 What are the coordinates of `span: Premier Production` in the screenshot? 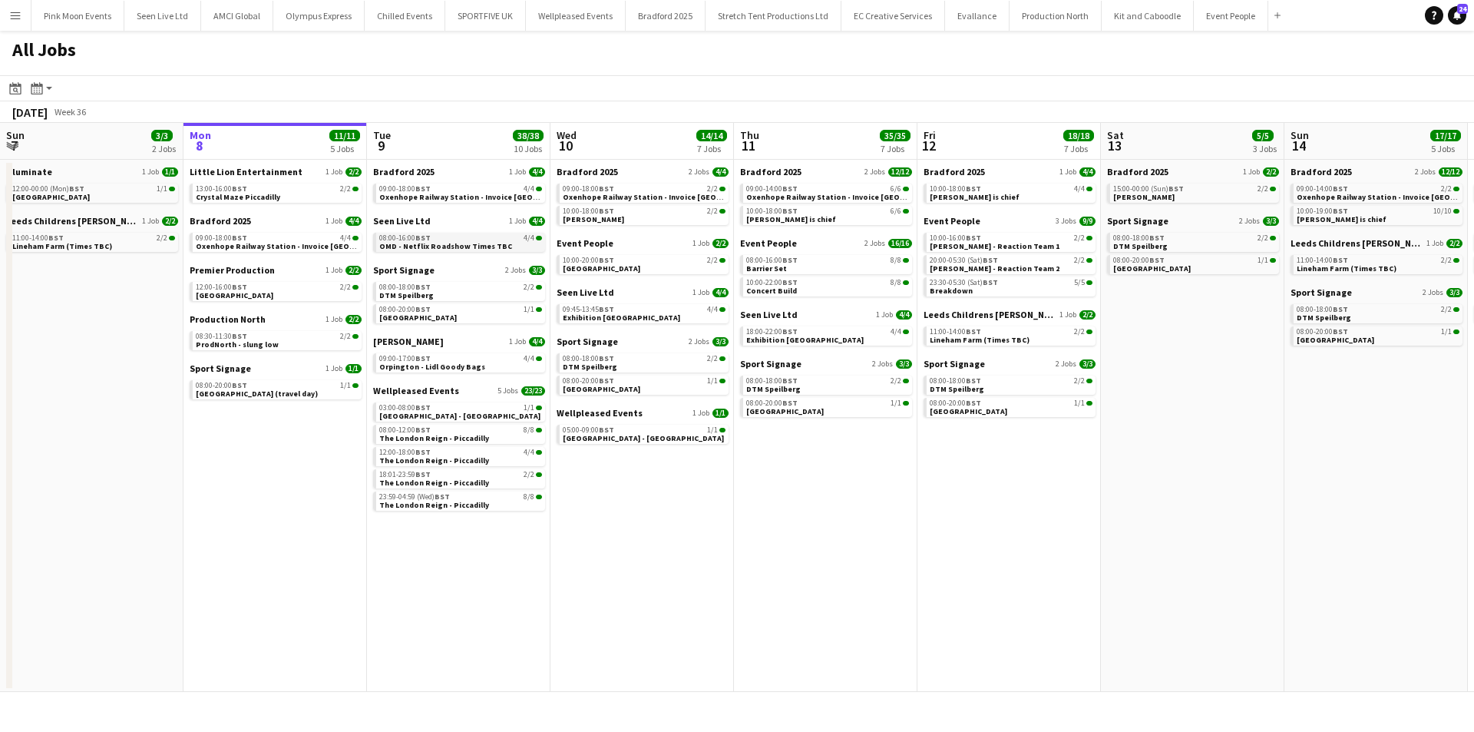 It's located at (232, 269).